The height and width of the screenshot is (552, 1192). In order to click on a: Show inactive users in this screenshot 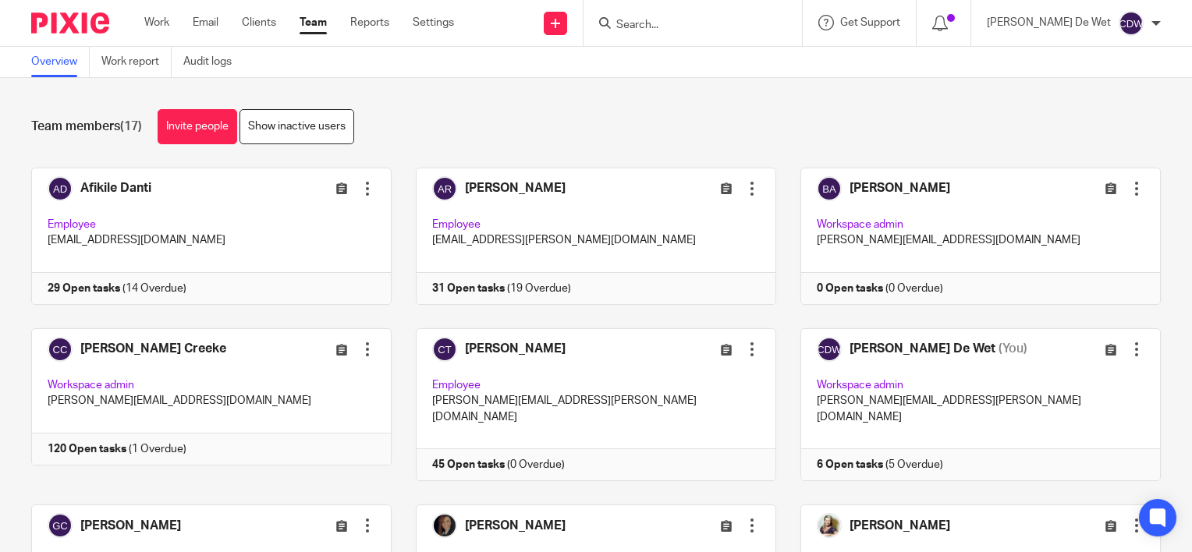, I will do `click(296, 126)`.